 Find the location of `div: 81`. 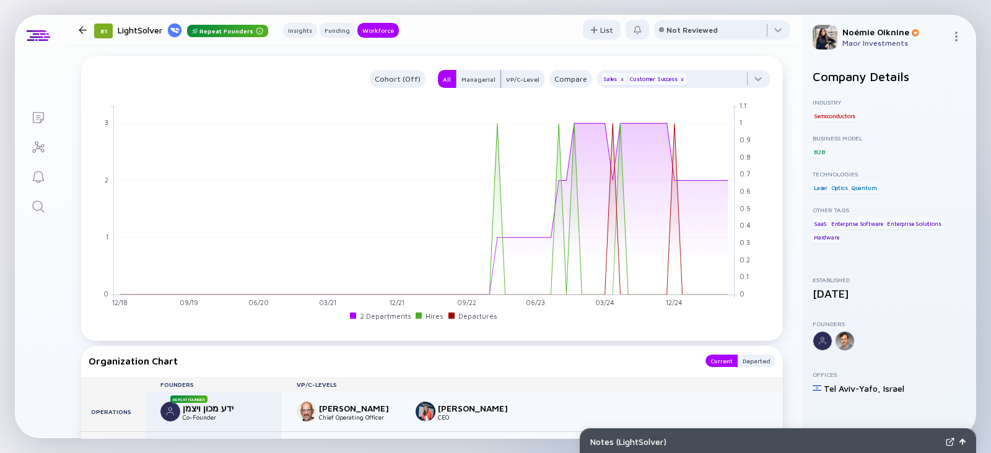

div: 81 is located at coordinates (103, 31).